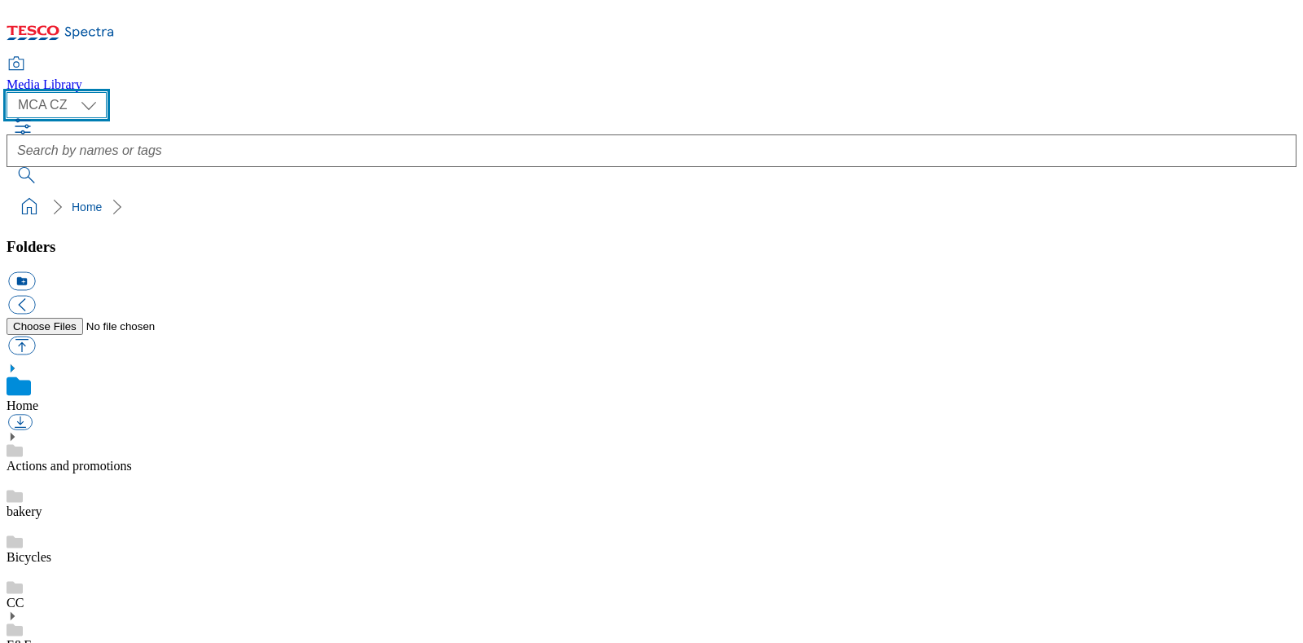 Image resolution: width=1303 pixels, height=643 pixels. Describe the element at coordinates (69, 465) in the screenshot. I see `a: Actions and promotions` at that location.